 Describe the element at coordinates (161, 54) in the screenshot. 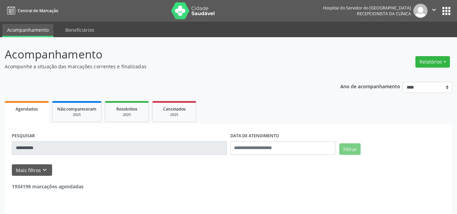

I see `p: Acompanhamento` at that location.